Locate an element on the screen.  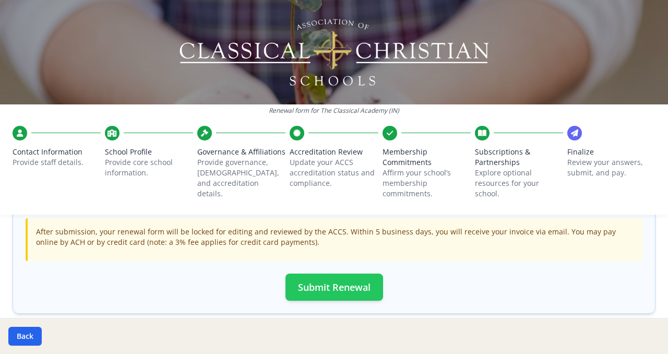
span: Contact Information is located at coordinates (56, 152).